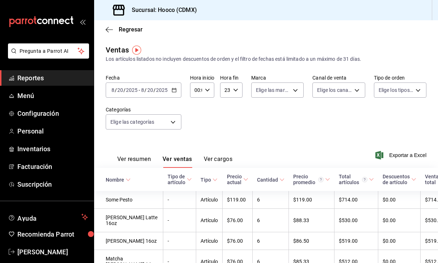 The width and height of the screenshot is (438, 263). I want to click on span: Precio promedio, so click(312, 180).